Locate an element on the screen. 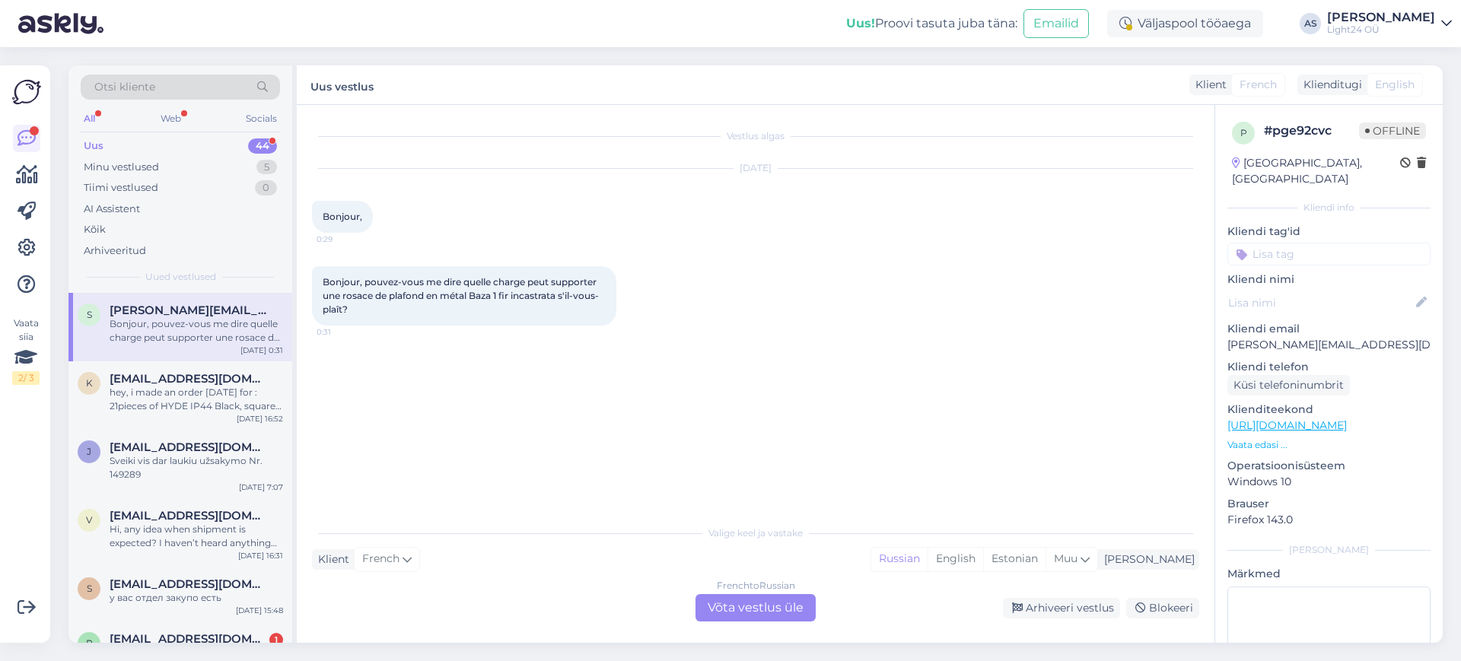 This screenshot has height=661, width=1461. div: All is located at coordinates (89, 119).